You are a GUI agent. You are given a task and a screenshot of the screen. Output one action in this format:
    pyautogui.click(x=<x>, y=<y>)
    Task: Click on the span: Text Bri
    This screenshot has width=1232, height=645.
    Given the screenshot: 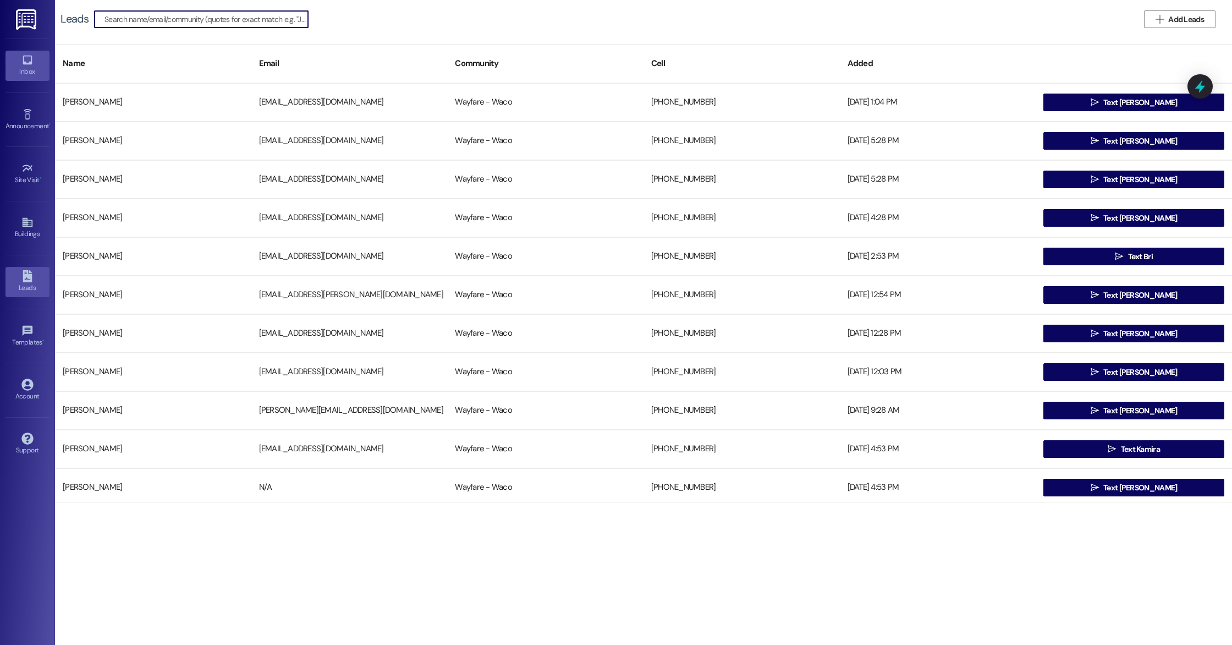 What is the action you would take?
    pyautogui.click(x=1140, y=256)
    